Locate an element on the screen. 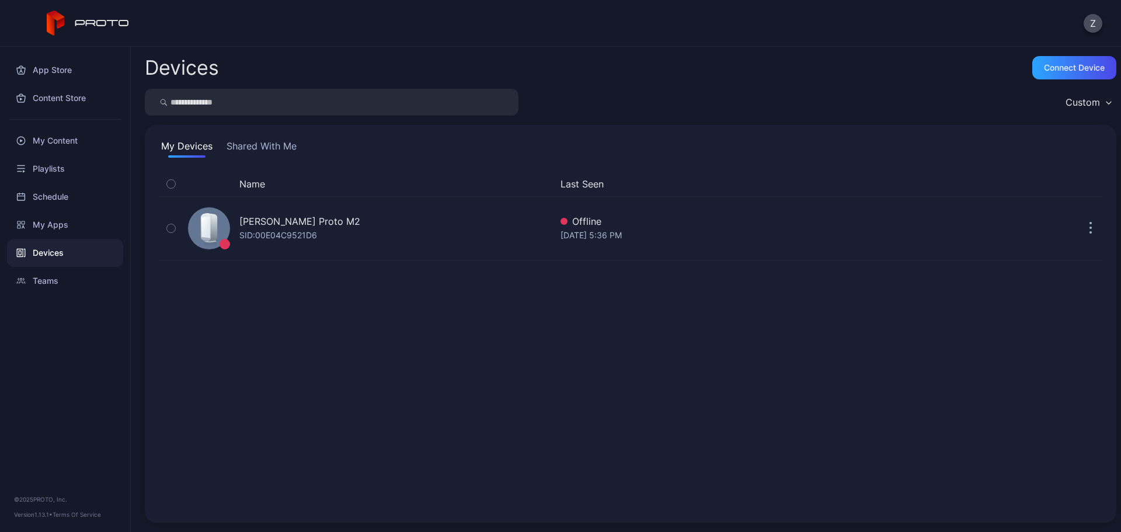 The image size is (1121, 532). button: Last Seen is located at coordinates (756, 184).